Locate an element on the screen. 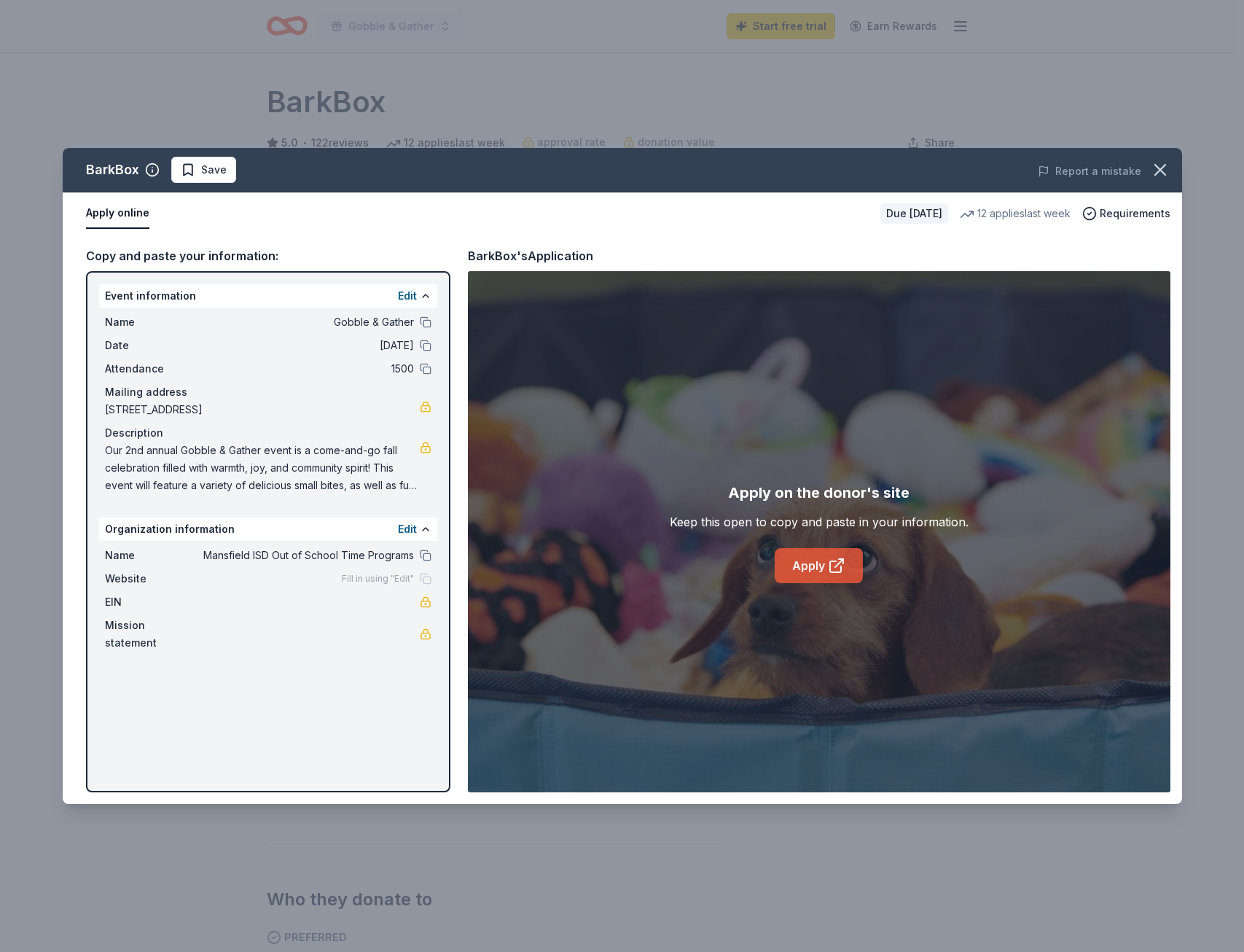  button: Apply online is located at coordinates (118, 213).